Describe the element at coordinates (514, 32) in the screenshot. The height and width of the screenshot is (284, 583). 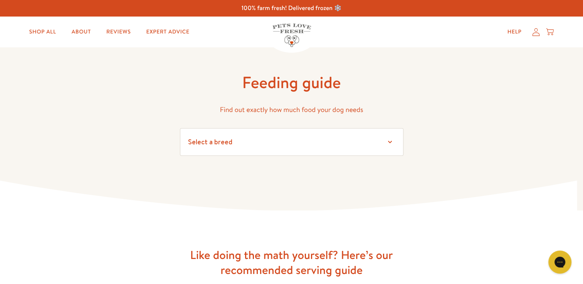
I see `a: Help` at that location.